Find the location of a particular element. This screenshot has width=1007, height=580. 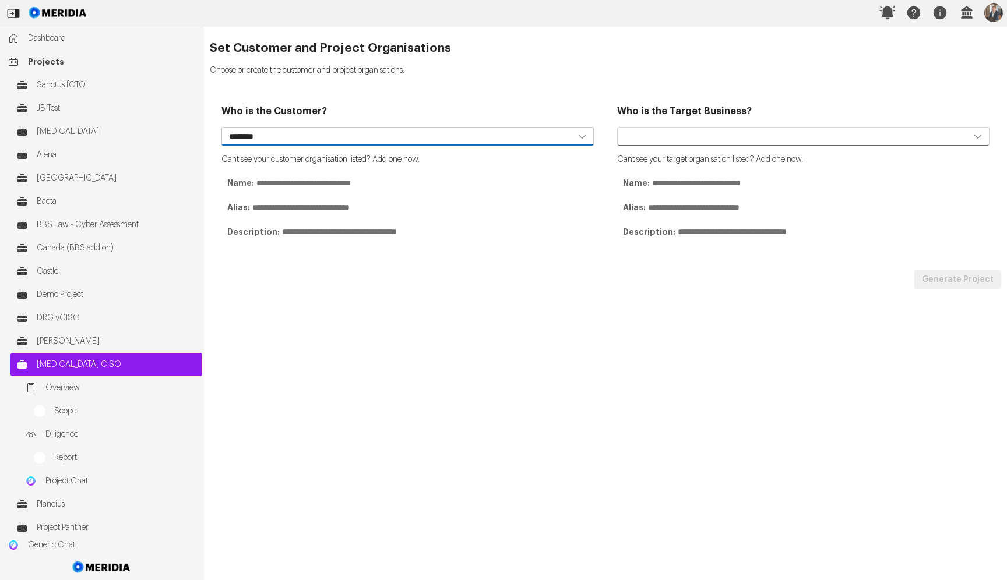

span: Demo Project is located at coordinates (117, 295).